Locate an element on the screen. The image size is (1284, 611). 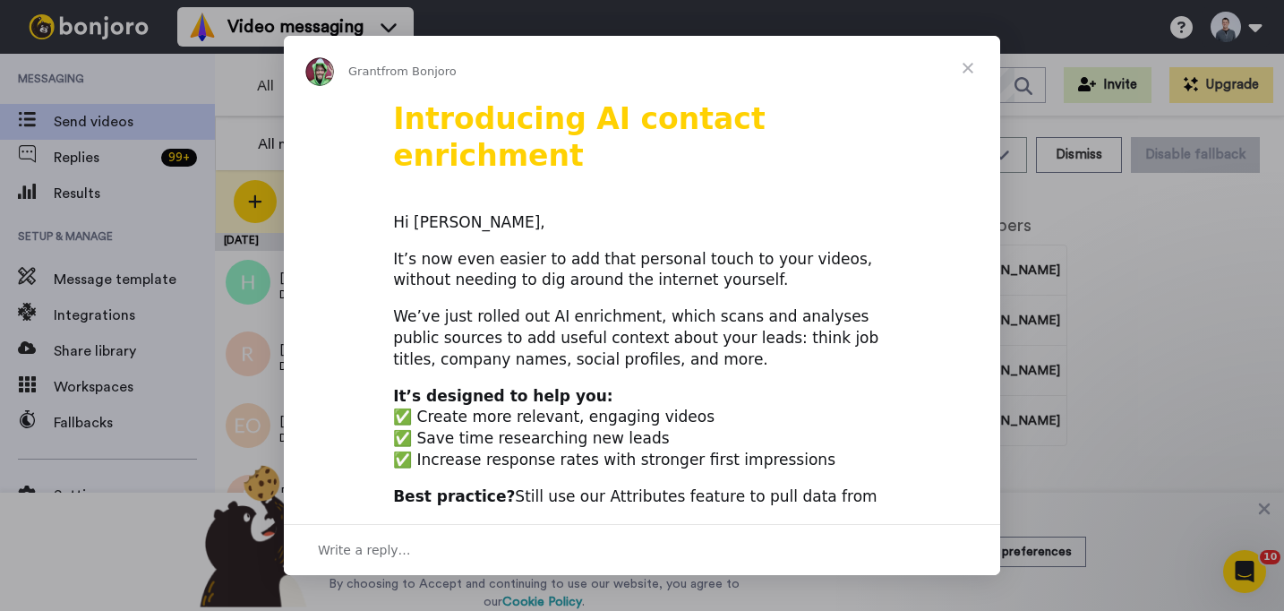
b: Introducing AI contact enrichment is located at coordinates (579, 137).